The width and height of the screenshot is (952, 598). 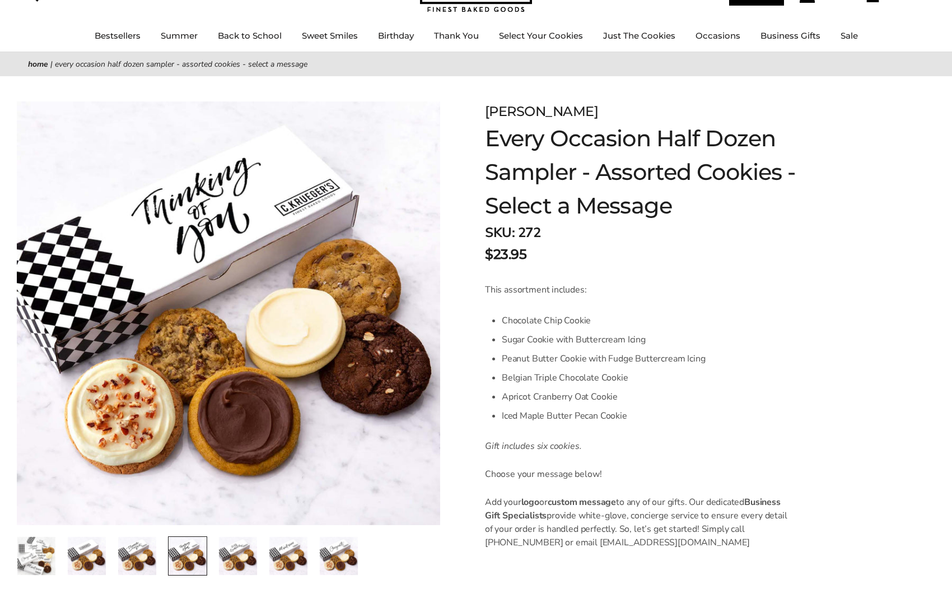 I want to click on a: Summer, so click(x=179, y=35).